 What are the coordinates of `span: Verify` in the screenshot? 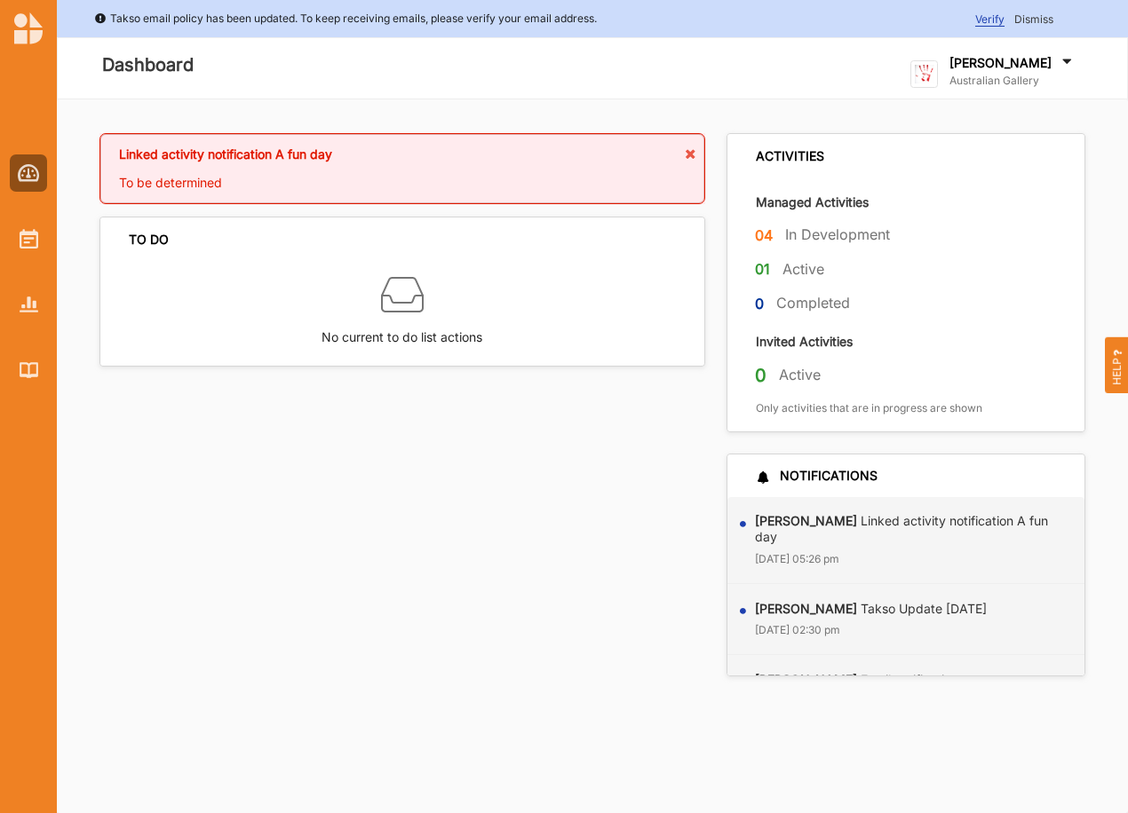 It's located at (989, 20).